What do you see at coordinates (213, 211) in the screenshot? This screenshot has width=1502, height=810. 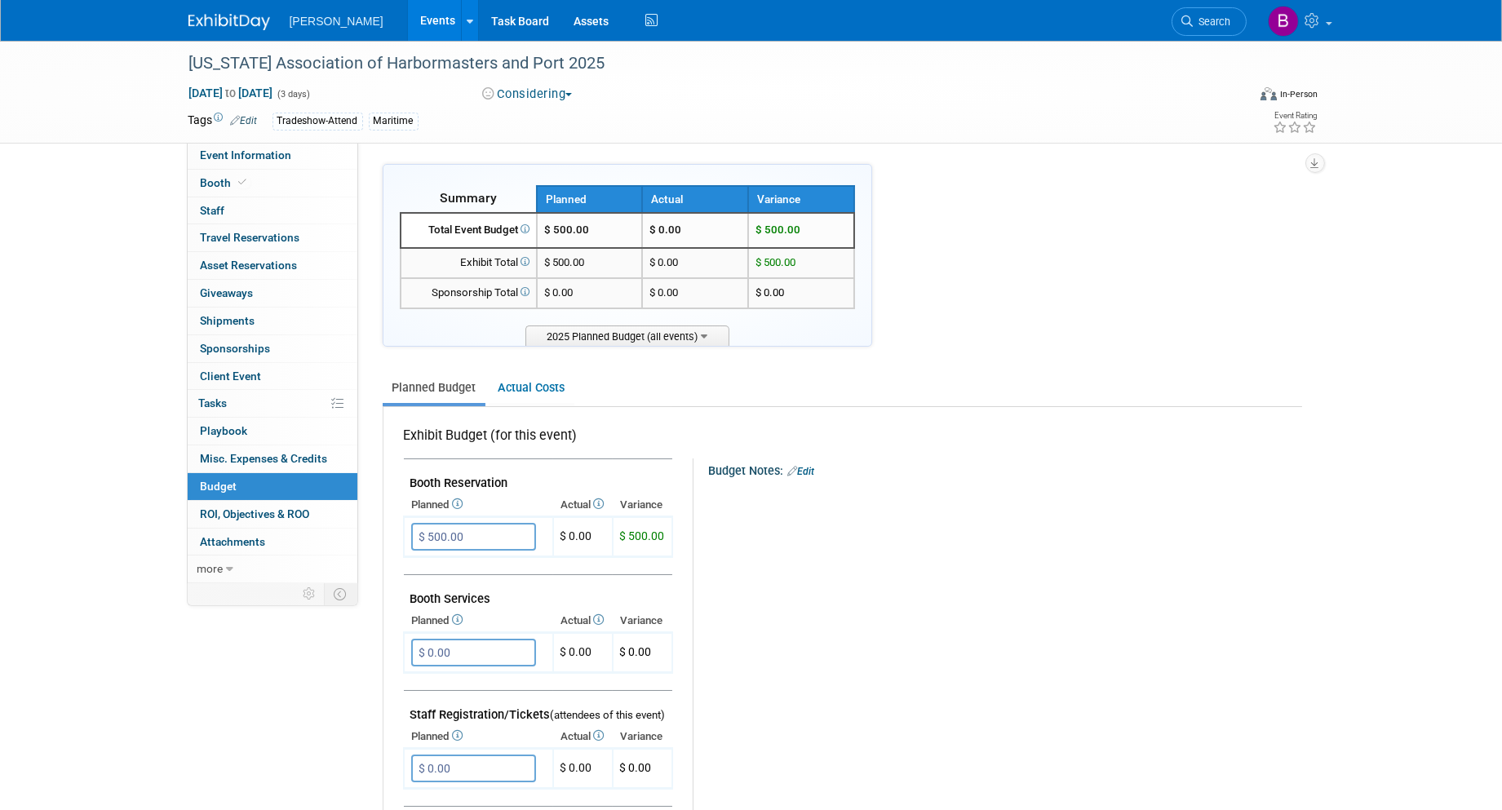 I see `span: Staff` at bounding box center [213, 211].